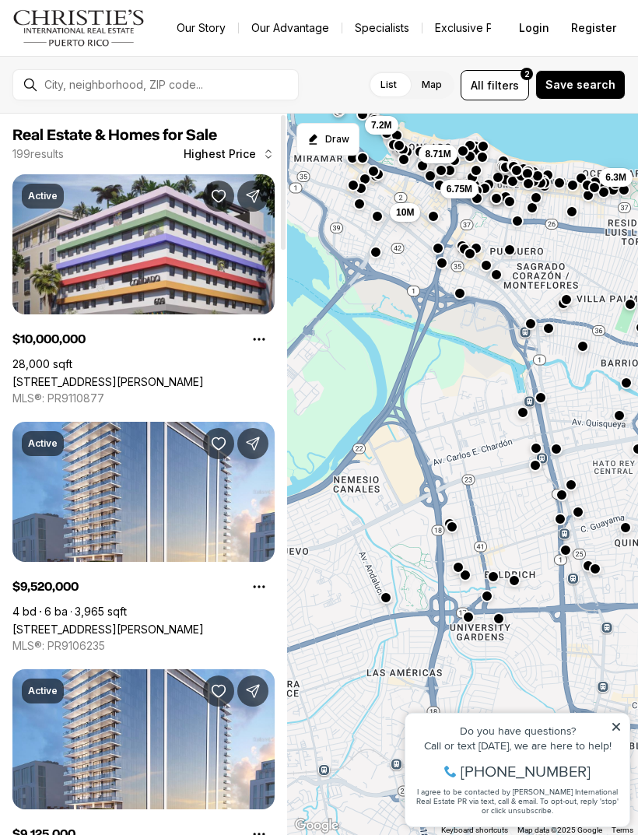 This screenshot has height=835, width=638. I want to click on span: Real Estate & Homes for Sale, so click(114, 135).